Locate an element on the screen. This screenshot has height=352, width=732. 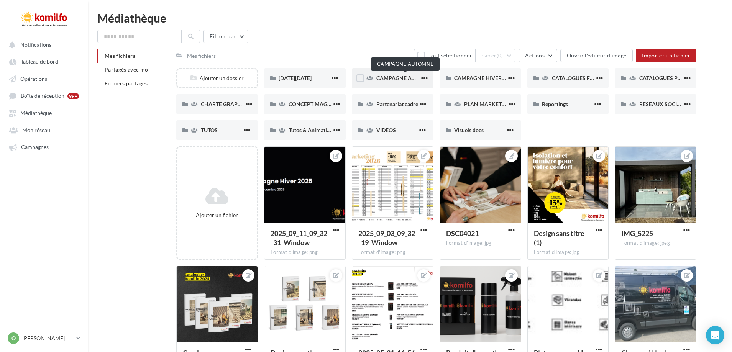
a: Opérations is located at coordinates (44, 79).